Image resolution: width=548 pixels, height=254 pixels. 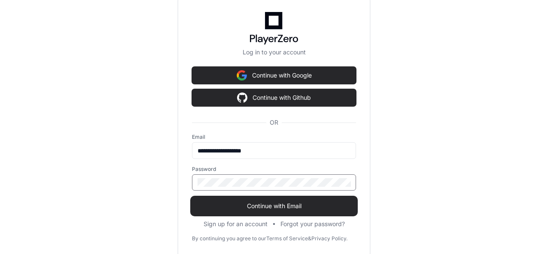 I want to click on a: Terms of Service, so click(x=287, y=239).